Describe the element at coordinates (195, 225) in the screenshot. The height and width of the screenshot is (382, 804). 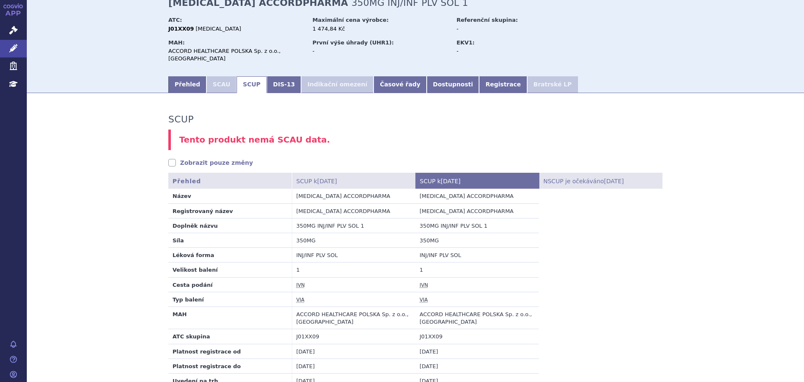
I see `strong: Doplněk názvu` at that location.